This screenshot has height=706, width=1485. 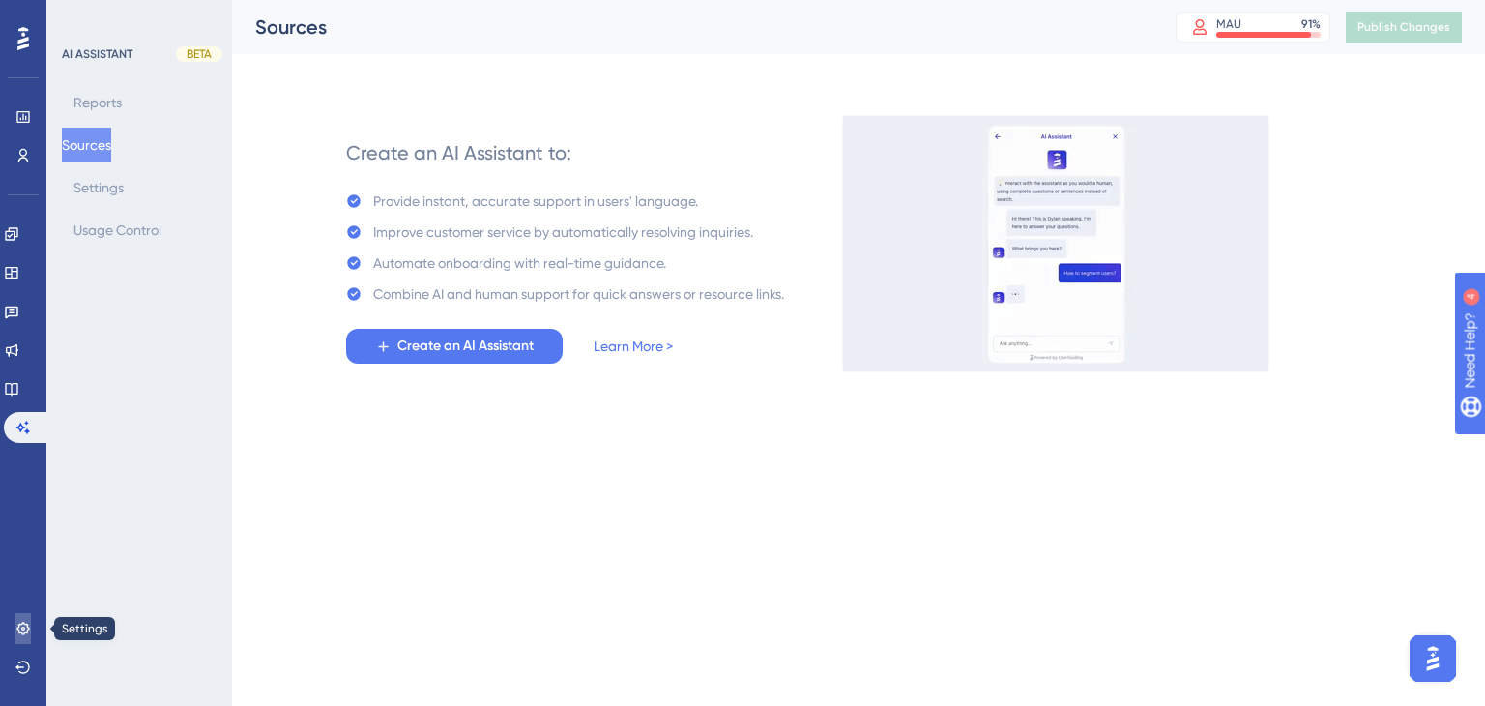 What do you see at coordinates (99, 188) in the screenshot?
I see `button: Settings` at bounding box center [99, 188].